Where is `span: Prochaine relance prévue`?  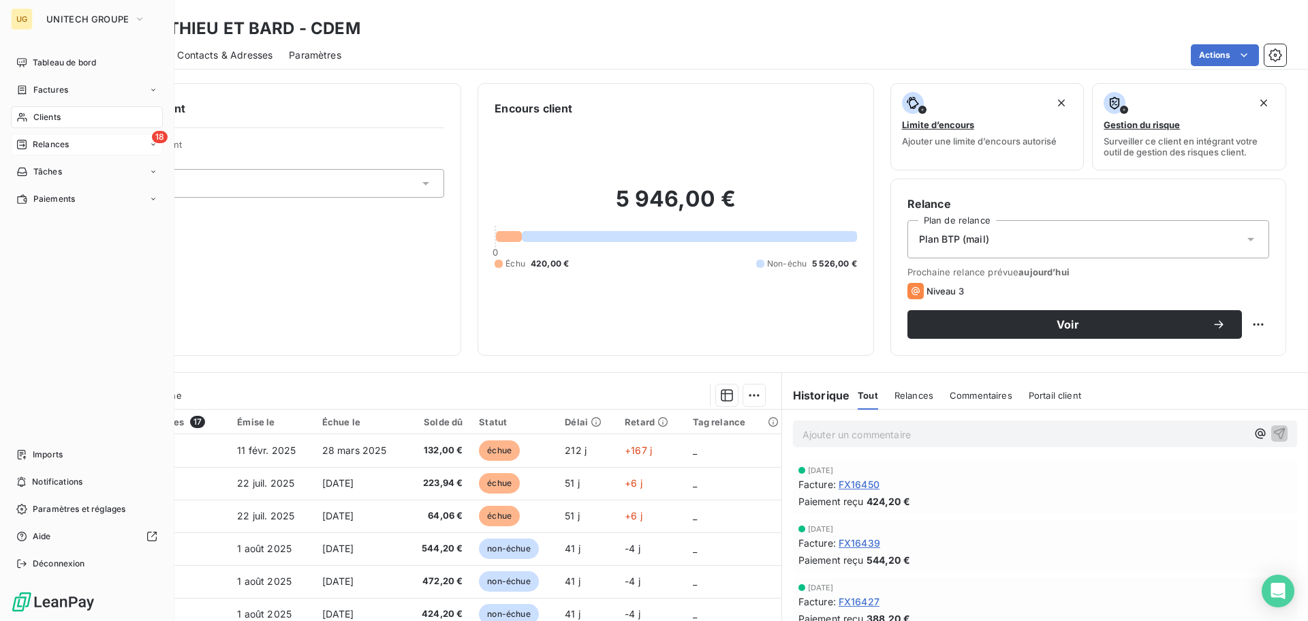 span: Prochaine relance prévue is located at coordinates (1088, 272).